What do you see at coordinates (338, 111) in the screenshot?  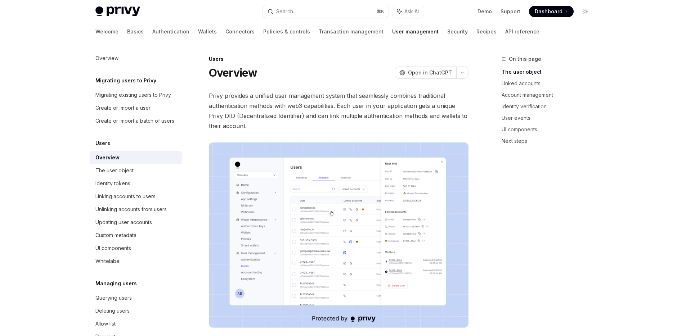 I see `span: Privy provides a unified user management system that seamlessly combines traditional authenticati...` at bounding box center [338, 111].